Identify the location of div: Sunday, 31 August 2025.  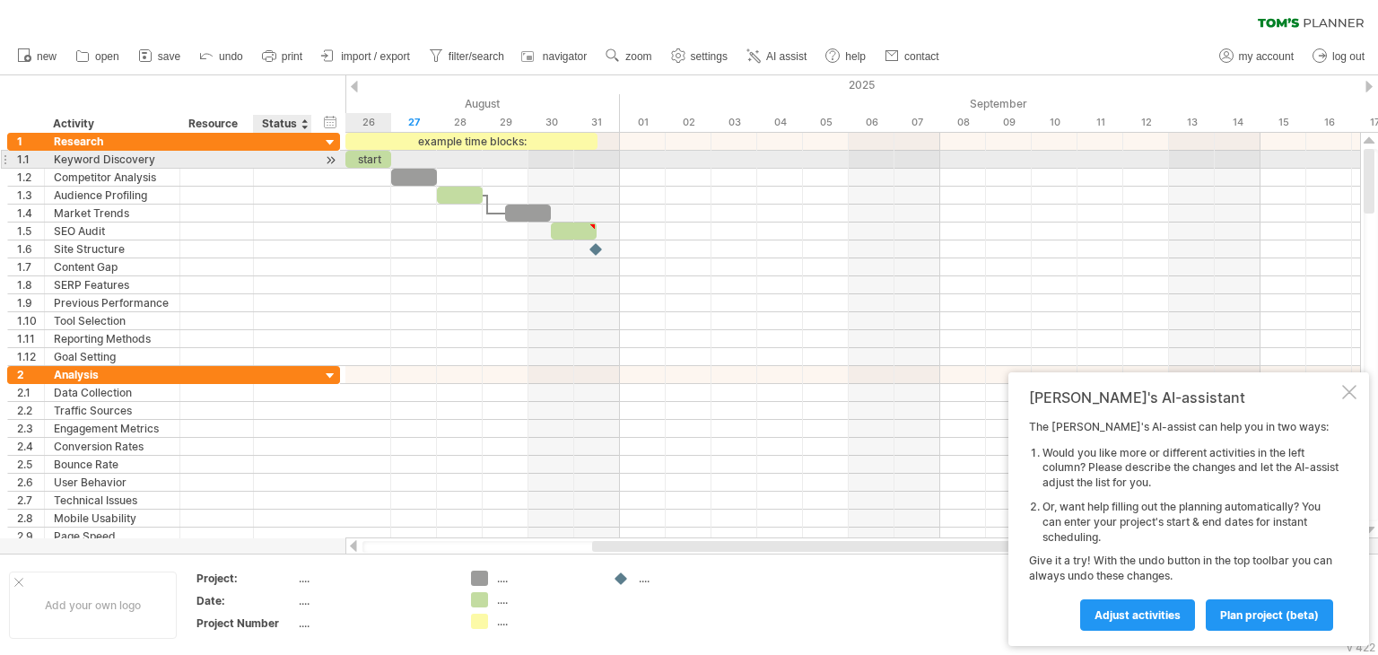
(597, 122).